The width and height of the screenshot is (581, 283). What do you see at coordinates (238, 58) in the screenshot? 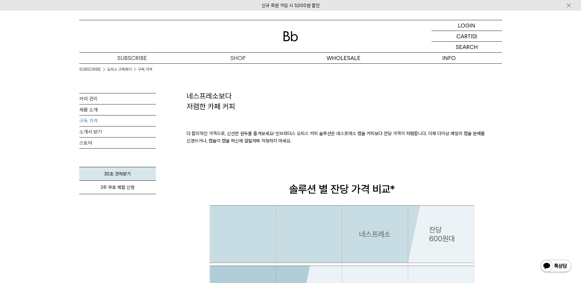
I see `p: SHOP` at bounding box center [238, 58].